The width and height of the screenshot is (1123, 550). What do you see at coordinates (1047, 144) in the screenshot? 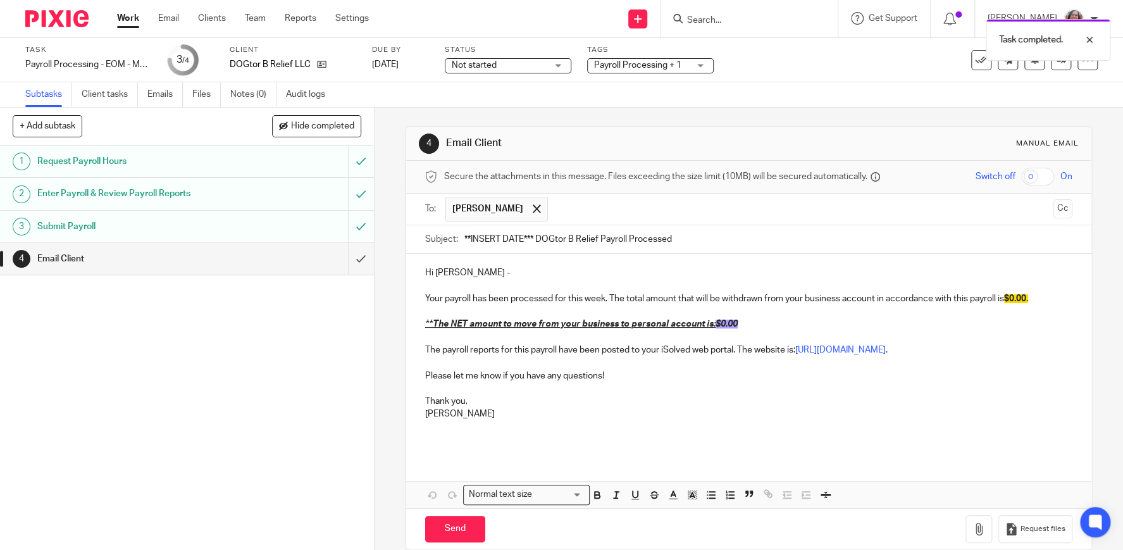
I see `div: Manual email` at bounding box center [1047, 144].